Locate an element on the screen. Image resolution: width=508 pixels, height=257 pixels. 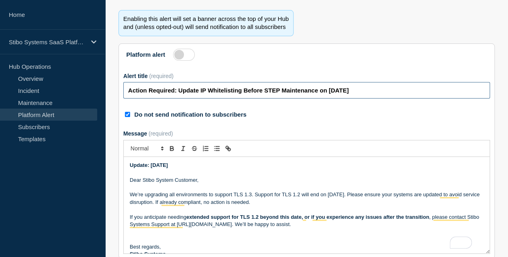
button: Toggle link is located at coordinates (228, 148).